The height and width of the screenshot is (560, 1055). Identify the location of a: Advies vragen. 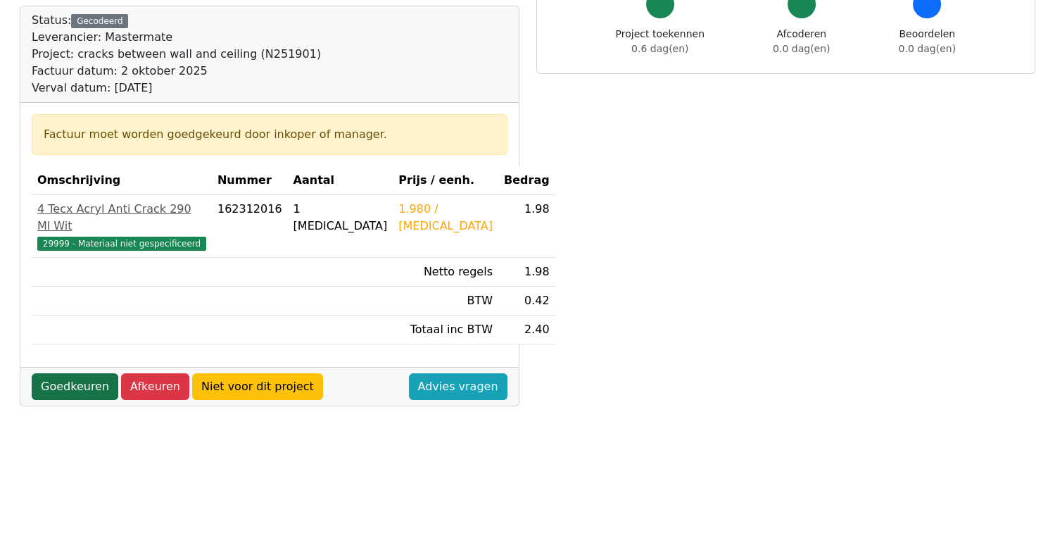
(458, 387).